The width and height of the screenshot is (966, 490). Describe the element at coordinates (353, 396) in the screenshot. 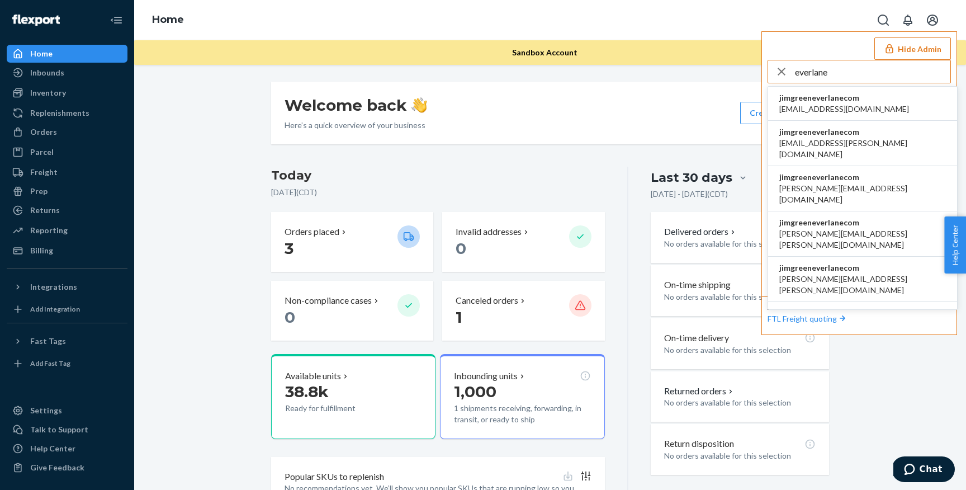

I see `button: Available units38.8kReady for fulfillment` at that location.